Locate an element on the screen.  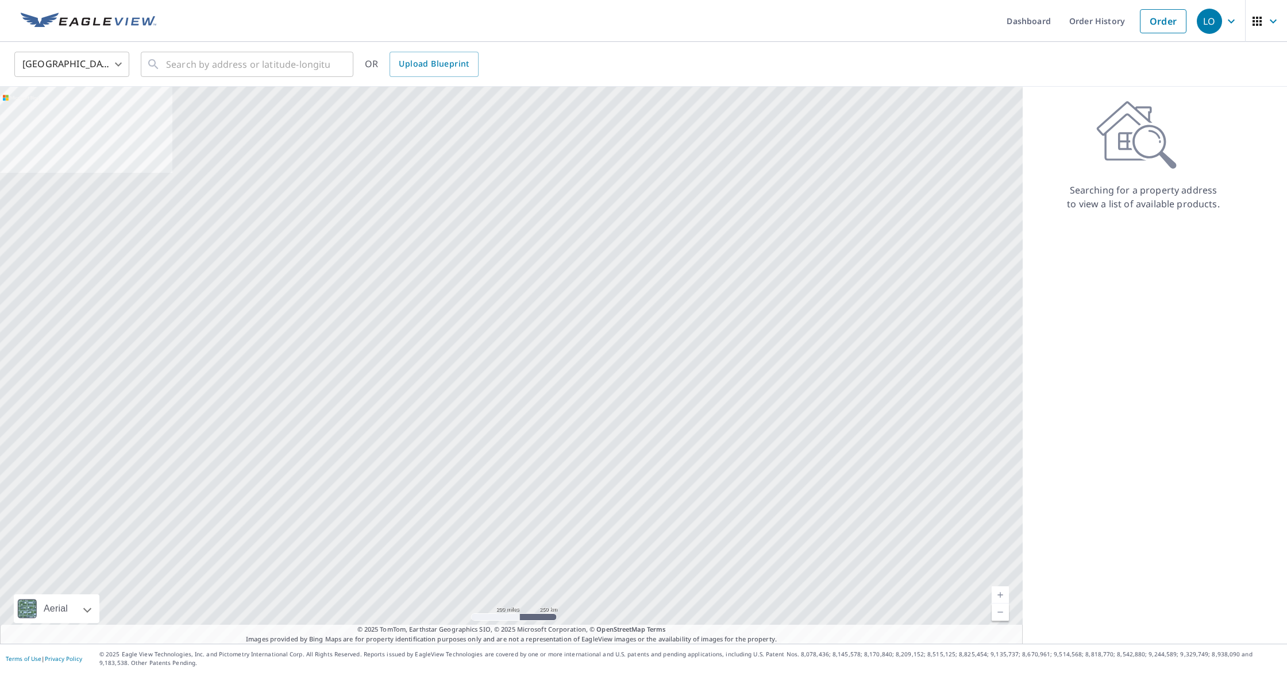
div: LO is located at coordinates (1209, 21).